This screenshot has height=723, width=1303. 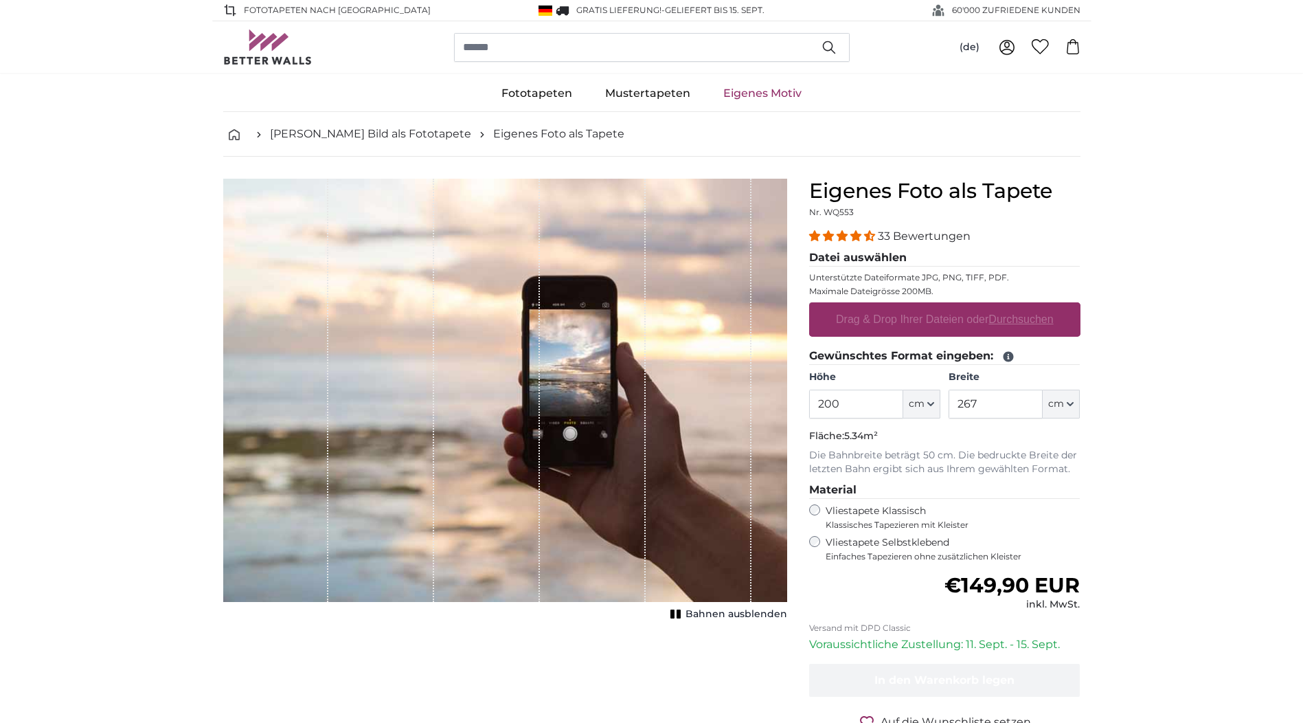 What do you see at coordinates (1012, 605) in the screenshot?
I see `div: inkl. MwSt.` at bounding box center [1012, 605].